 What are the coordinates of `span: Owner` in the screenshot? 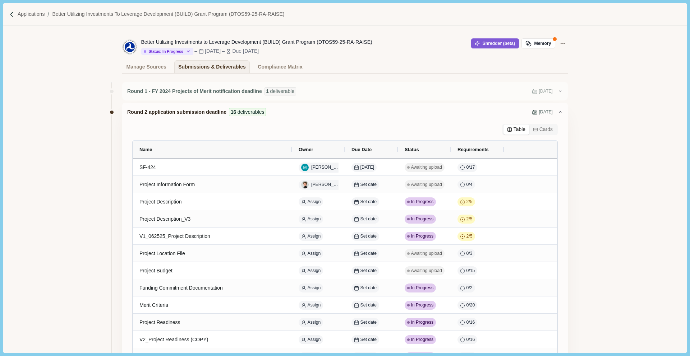 It's located at (306, 149).